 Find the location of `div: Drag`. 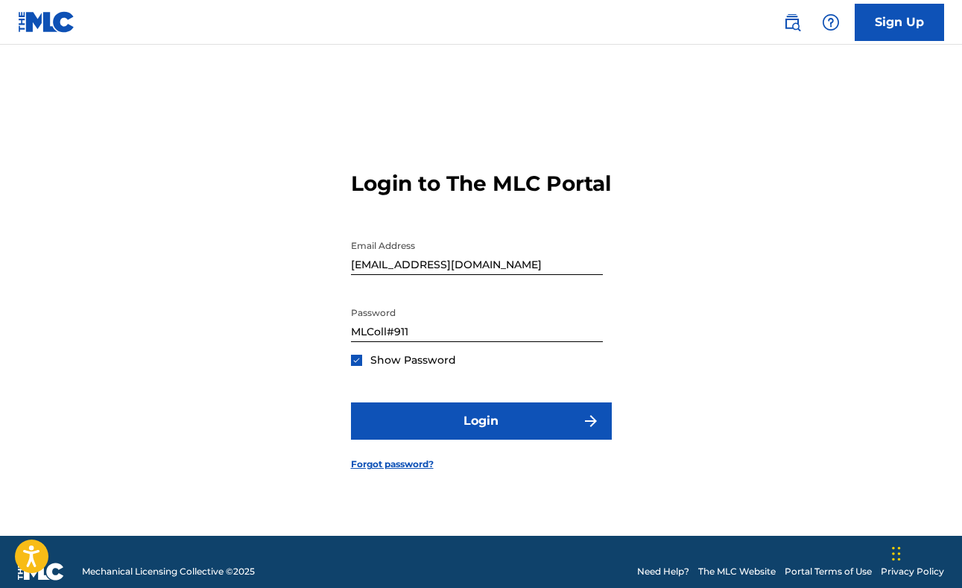

div: Drag is located at coordinates (897, 554).